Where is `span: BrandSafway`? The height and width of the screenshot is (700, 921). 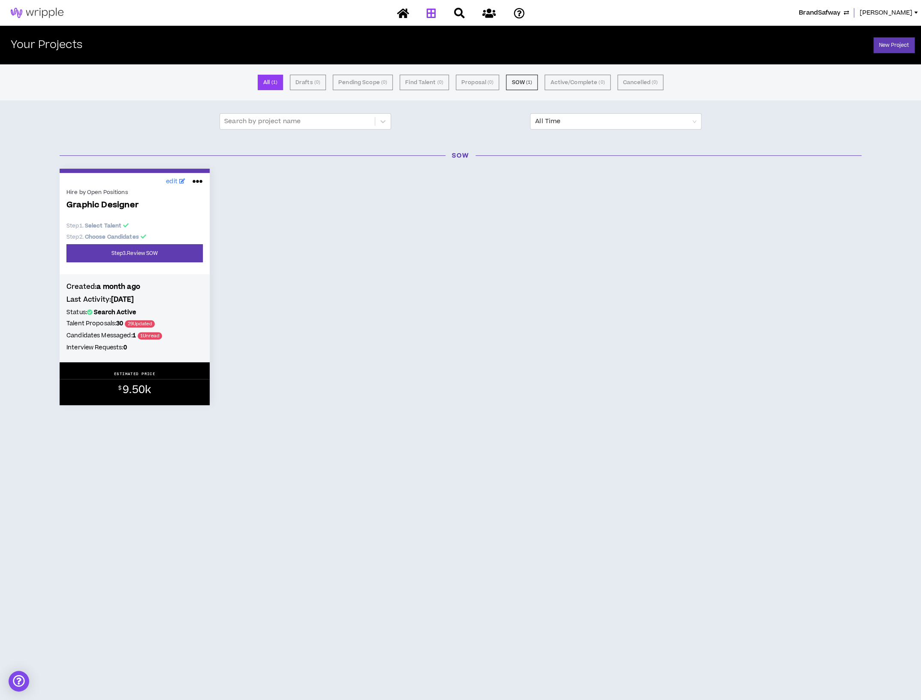
span: BrandSafway is located at coordinates (819, 13).